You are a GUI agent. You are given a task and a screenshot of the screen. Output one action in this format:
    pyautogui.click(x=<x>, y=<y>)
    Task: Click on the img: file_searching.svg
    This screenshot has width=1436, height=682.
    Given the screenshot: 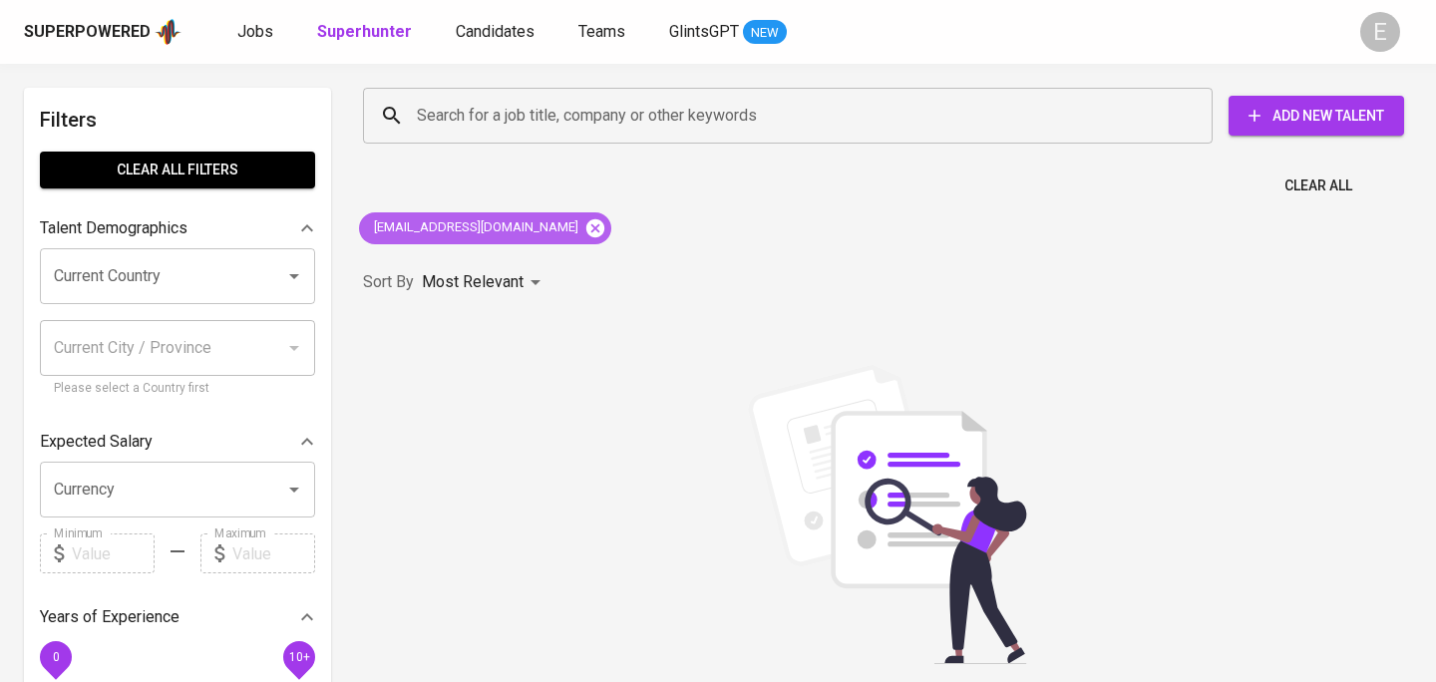 What is the action you would take?
    pyautogui.click(x=888, y=515)
    